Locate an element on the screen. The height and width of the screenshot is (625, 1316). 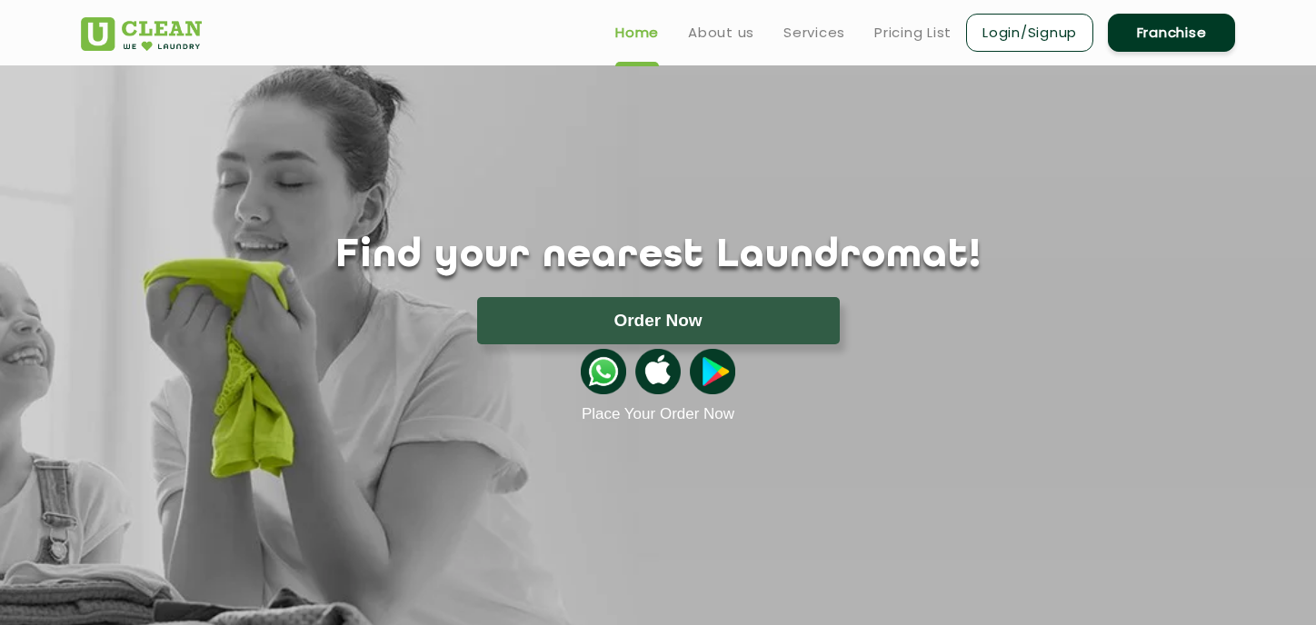
button: Order Now is located at coordinates (658, 321).